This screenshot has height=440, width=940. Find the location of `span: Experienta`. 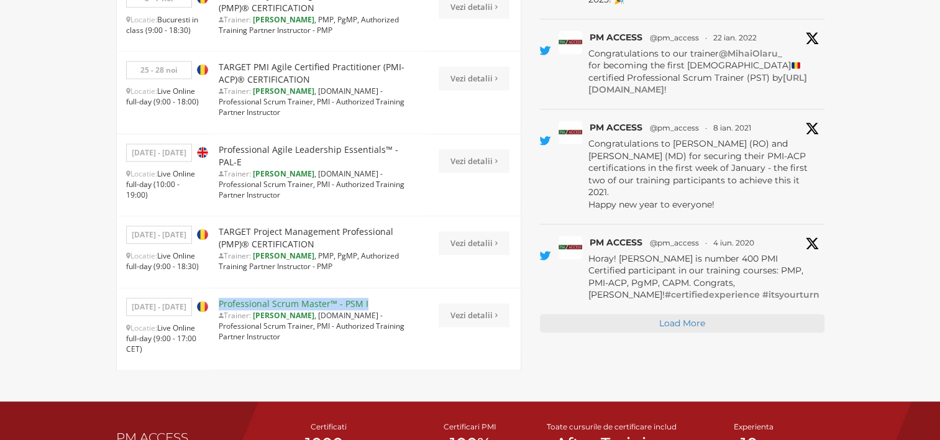

span: Experienta is located at coordinates (754, 426).